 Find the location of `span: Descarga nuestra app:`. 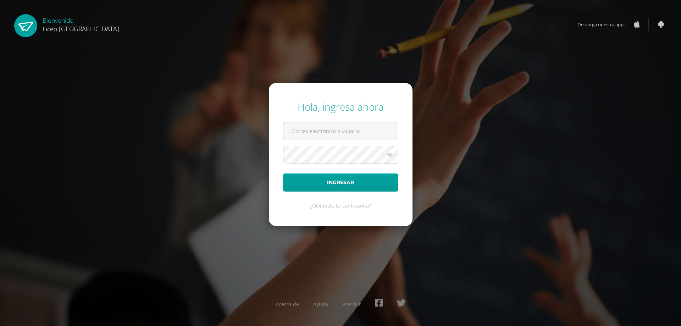

span: Descarga nuestra app: is located at coordinates (605, 24).